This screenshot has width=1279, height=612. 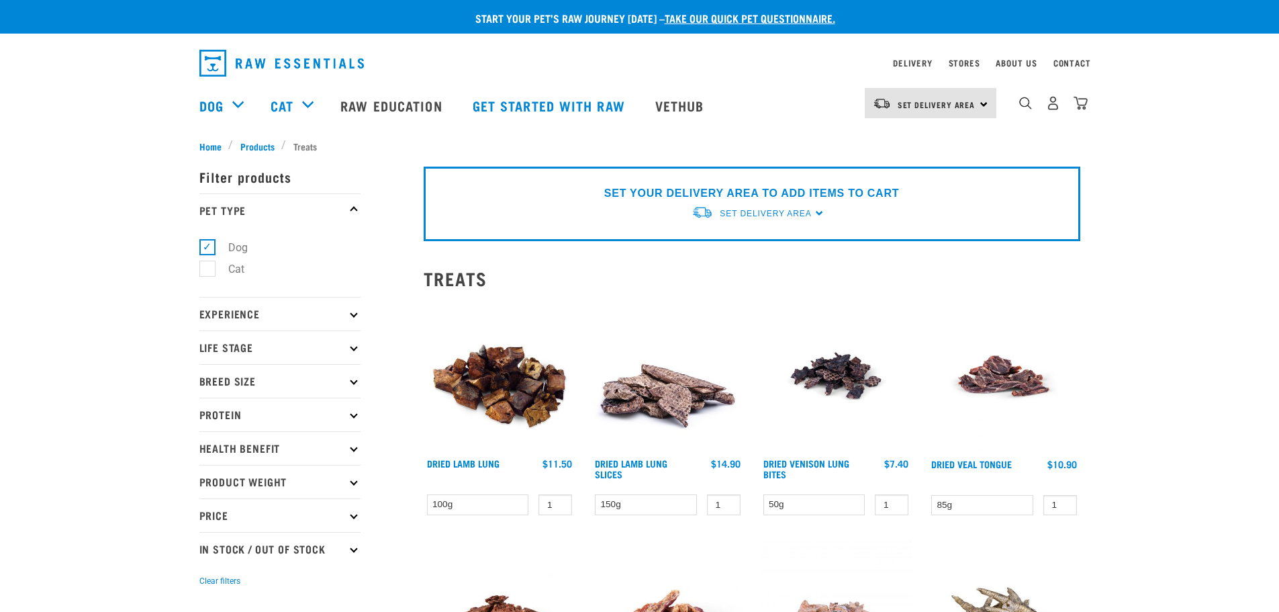 What do you see at coordinates (280, 381) in the screenshot?
I see `p: Breed Size` at bounding box center [280, 381].